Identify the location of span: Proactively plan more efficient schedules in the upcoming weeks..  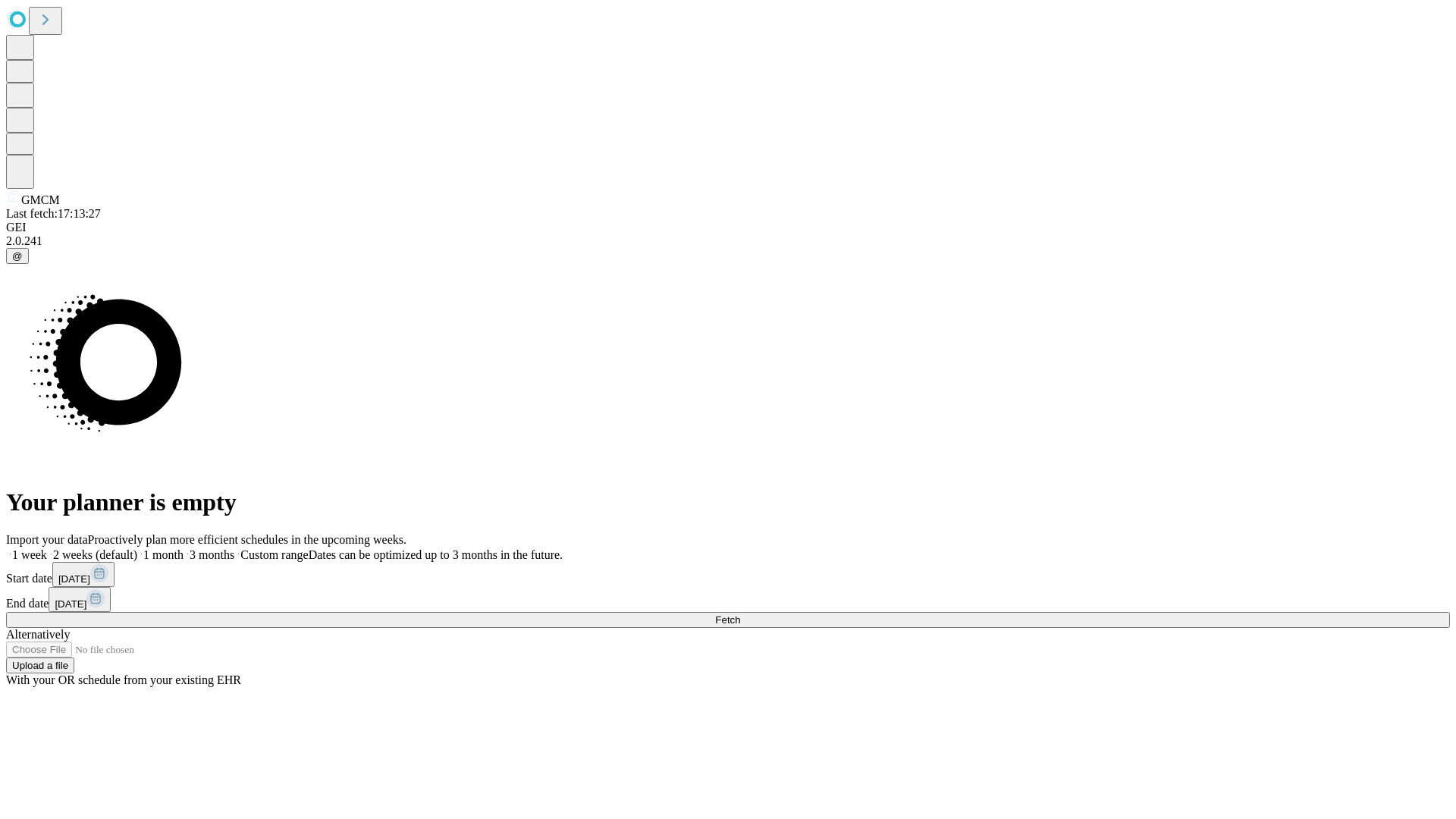
(247, 539).